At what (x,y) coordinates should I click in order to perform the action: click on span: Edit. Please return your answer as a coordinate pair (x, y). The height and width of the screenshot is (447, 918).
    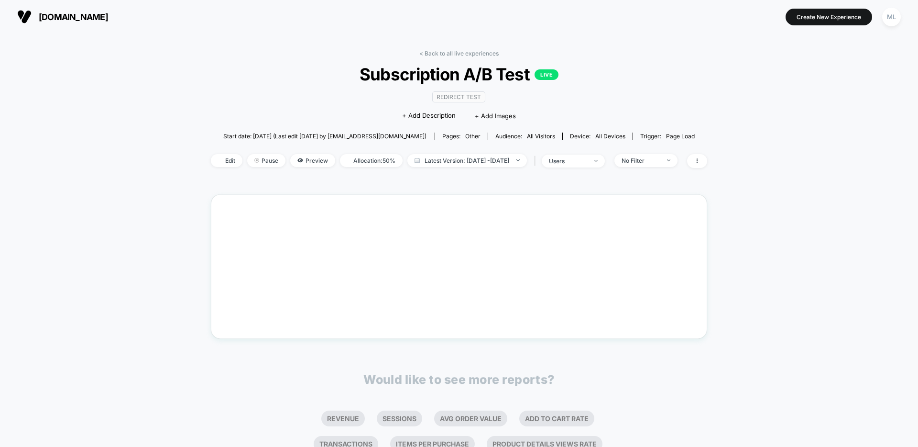
    Looking at the image, I should click on (227, 160).